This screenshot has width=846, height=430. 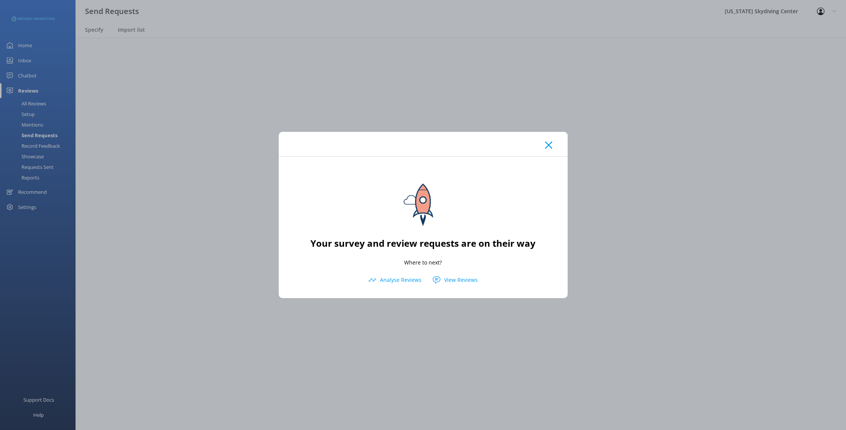 What do you see at coordinates (548, 145) in the screenshot?
I see `button: Close` at bounding box center [548, 145].